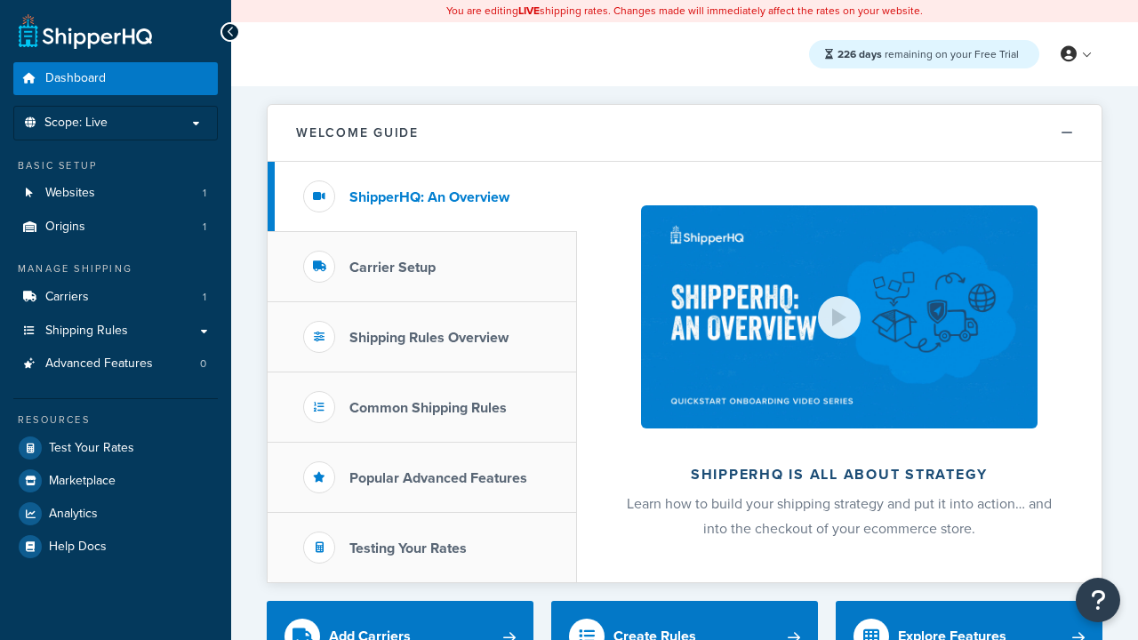 The height and width of the screenshot is (640, 1138). What do you see at coordinates (116, 297) in the screenshot?
I see `li: Carriers` at bounding box center [116, 297].